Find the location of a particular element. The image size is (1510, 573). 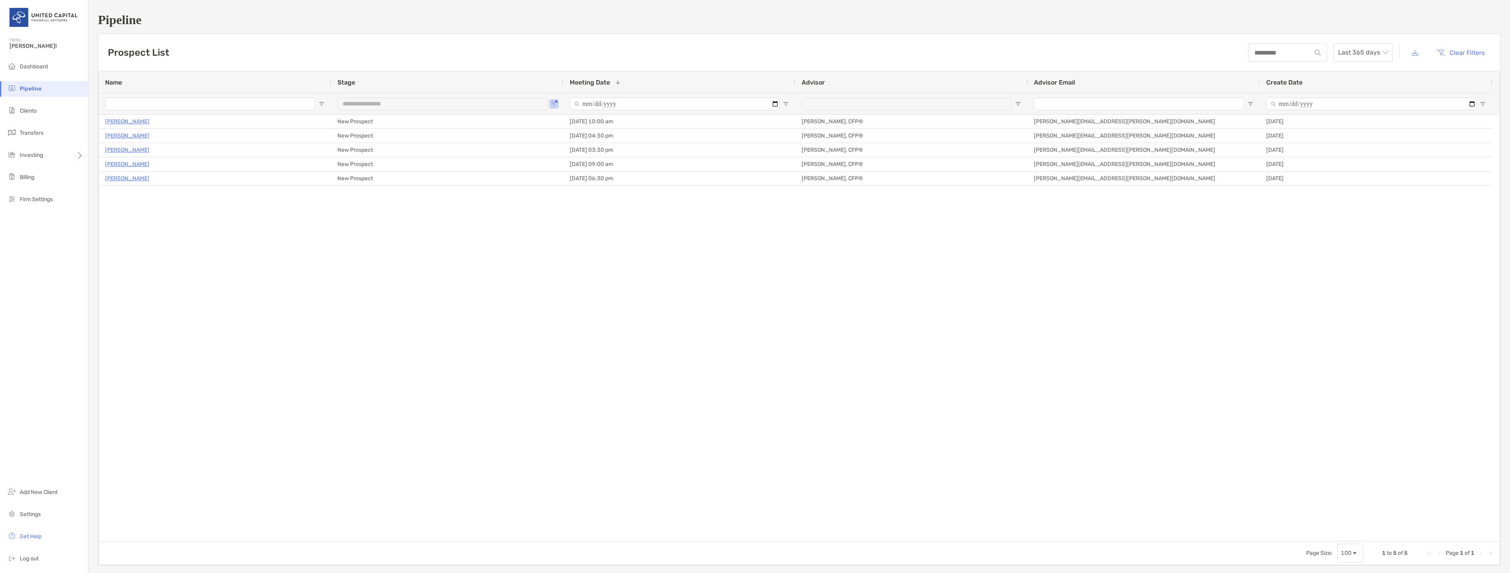

span: Billing is located at coordinates (27, 177).